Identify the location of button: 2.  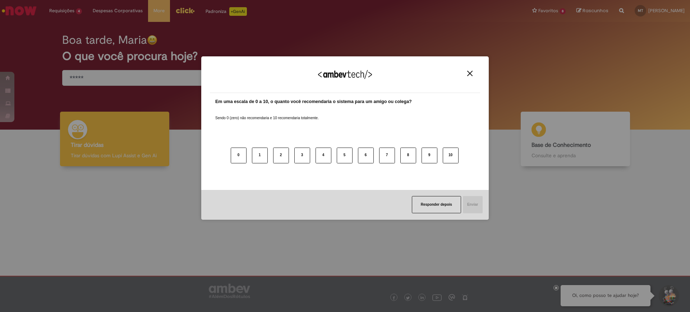
(281, 156).